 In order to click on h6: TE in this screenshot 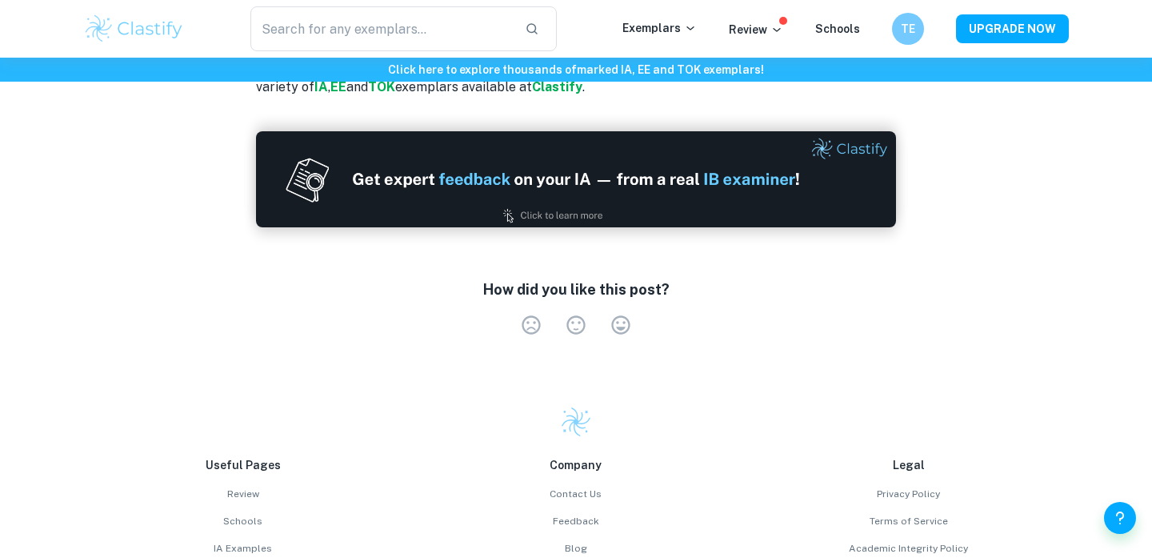, I will do `click(908, 29)`.